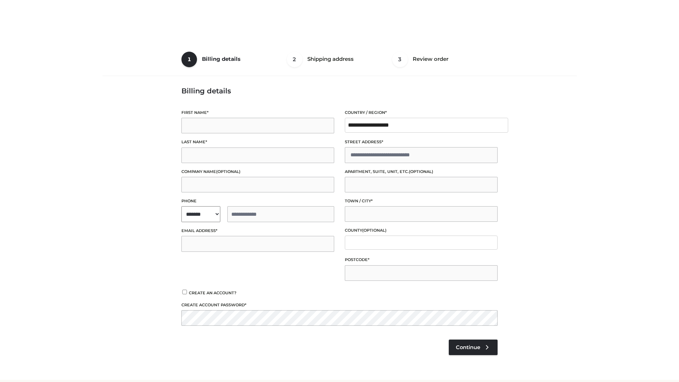 The width and height of the screenshot is (679, 382). I want to click on span: 1, so click(189, 59).